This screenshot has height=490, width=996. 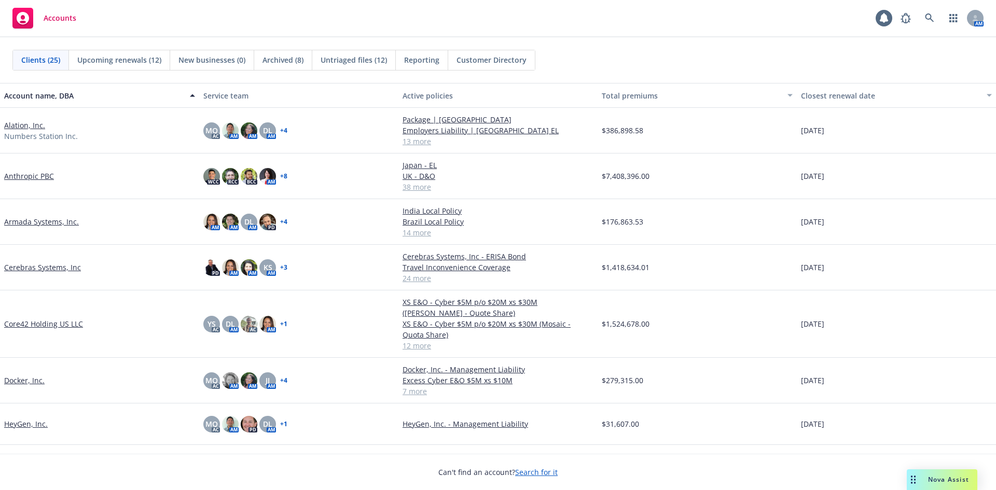 I want to click on a: XS E&O - Cyber $5M p/o $20M xs $30M (Mosaic - Quota Share), so click(x=498, y=329).